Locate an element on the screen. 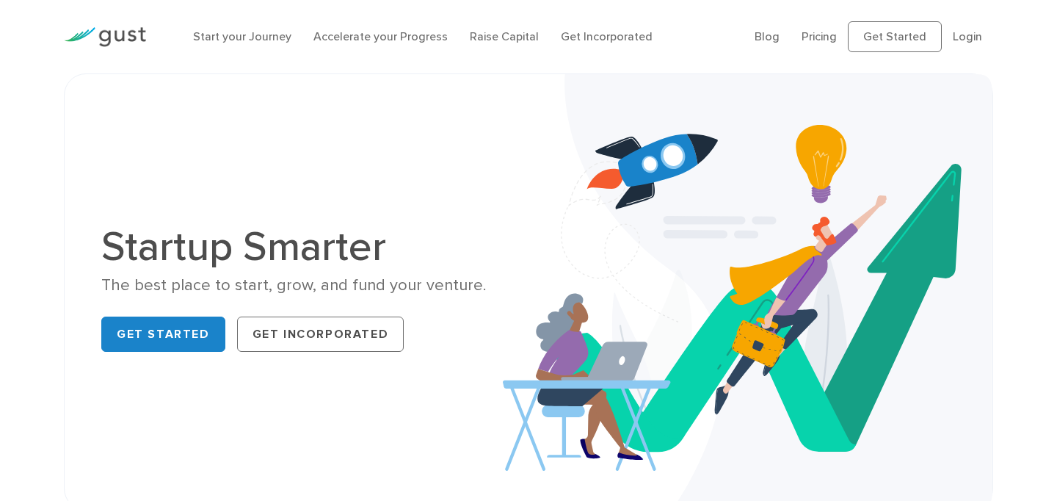 The image size is (1057, 501). a: Pricing is located at coordinates (820, 36).